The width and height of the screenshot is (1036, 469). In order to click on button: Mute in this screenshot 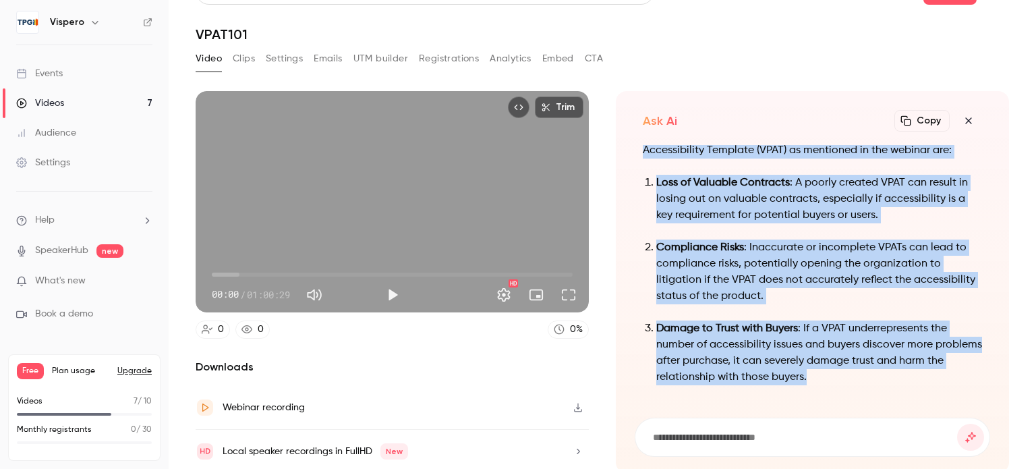, I will do `click(314, 295)`.